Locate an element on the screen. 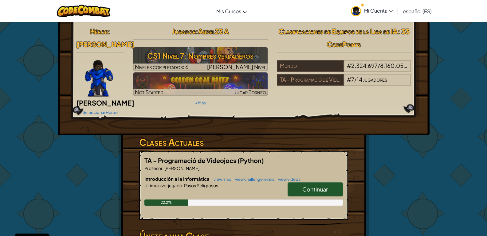 The width and height of the screenshot is (487, 236). a: TA - Programació de Videojocs#7/14jugadores is located at coordinates (344, 83).